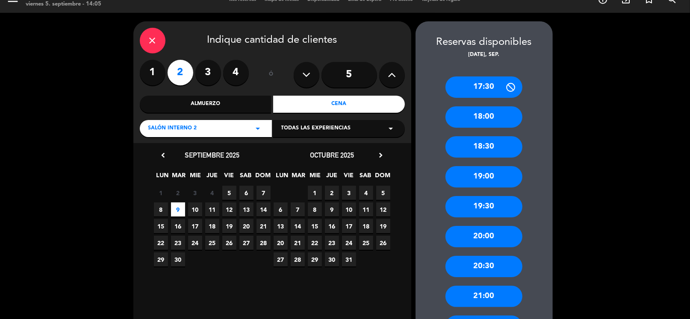 The image size is (690, 319). I want to click on span: 31, so click(349, 260).